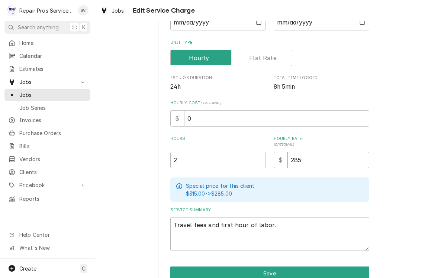 This screenshot has height=278, width=444. Describe the element at coordinates (269, 229) in the screenshot. I see `div: Service Summary` at that location.